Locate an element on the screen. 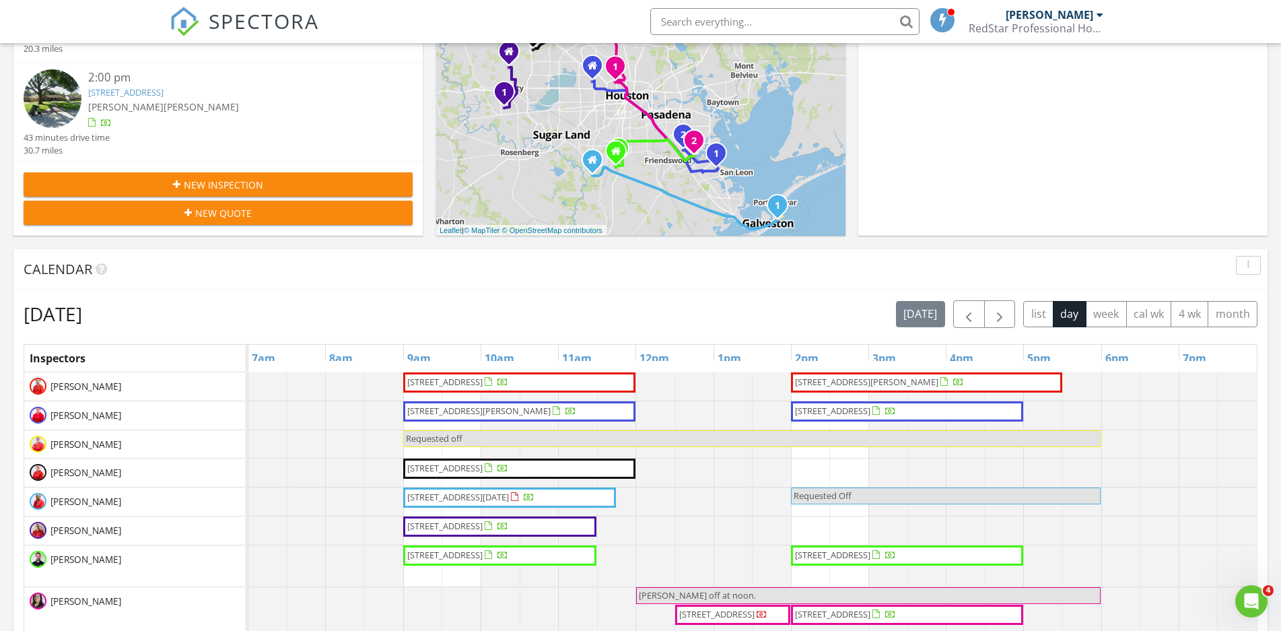 The width and height of the screenshot is (1281, 631). span: Requested off is located at coordinates (434, 438).